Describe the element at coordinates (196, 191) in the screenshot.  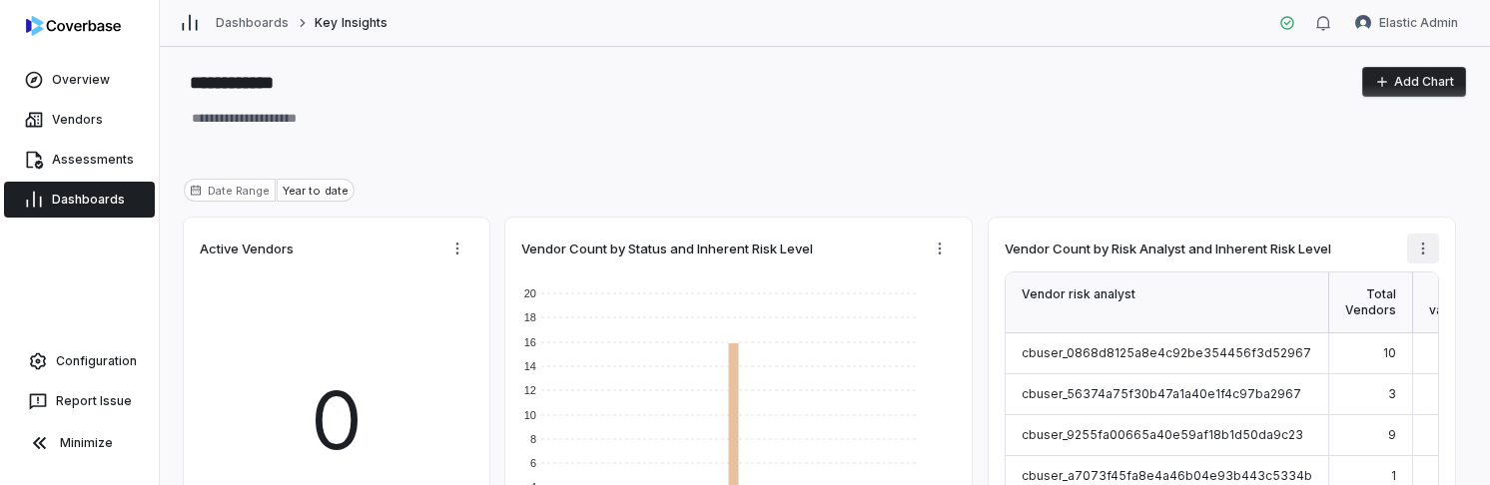
I see `svg: Date range for report` at that location.